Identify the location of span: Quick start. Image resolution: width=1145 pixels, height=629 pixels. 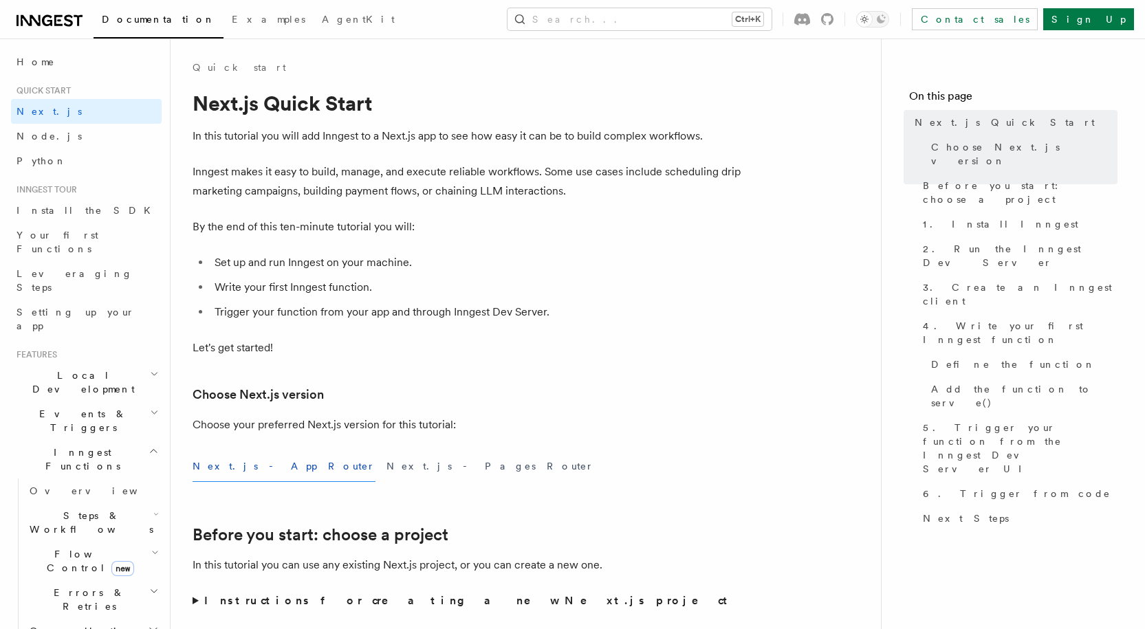
(41, 91).